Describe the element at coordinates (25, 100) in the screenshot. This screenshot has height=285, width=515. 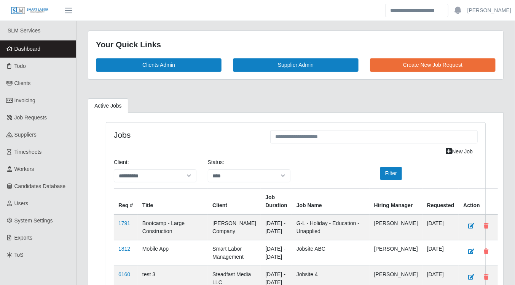
I see `span: Invoicing` at that location.